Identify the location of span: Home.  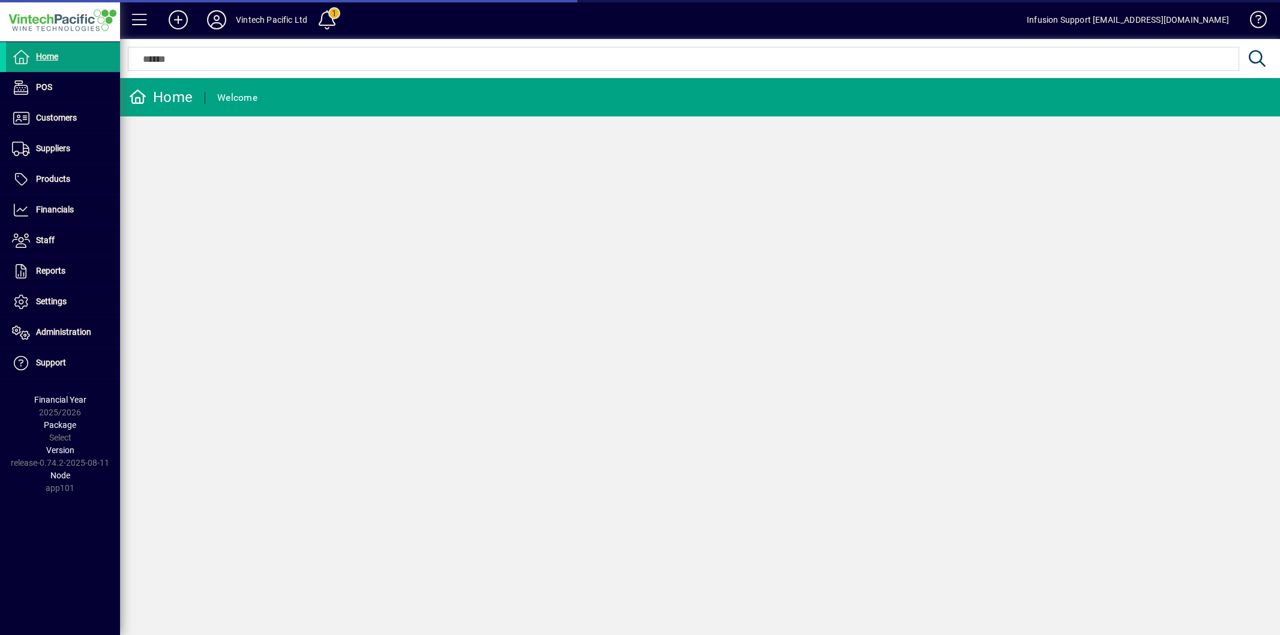
(47, 56).